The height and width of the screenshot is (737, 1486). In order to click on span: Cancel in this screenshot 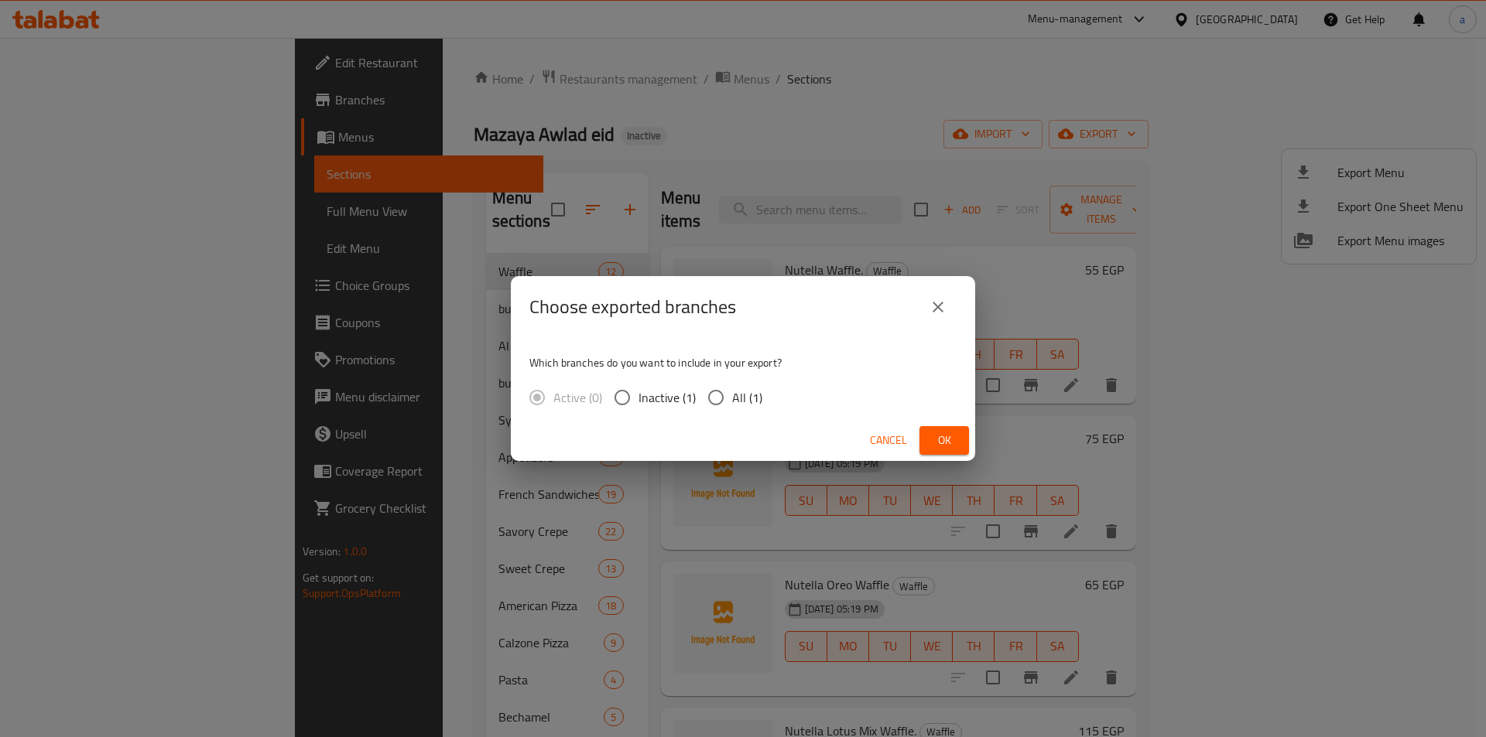, I will do `click(888, 440)`.